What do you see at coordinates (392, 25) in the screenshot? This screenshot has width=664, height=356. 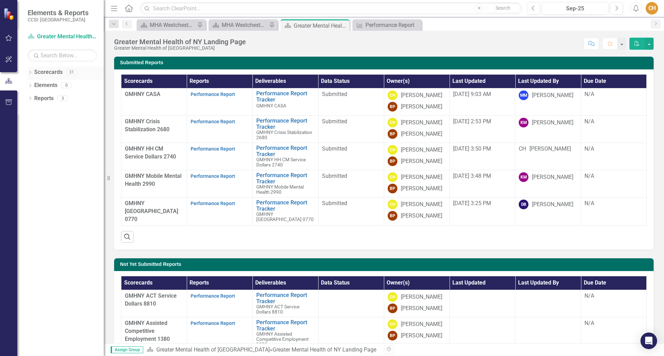 I see `div: Performance Report` at bounding box center [392, 25].